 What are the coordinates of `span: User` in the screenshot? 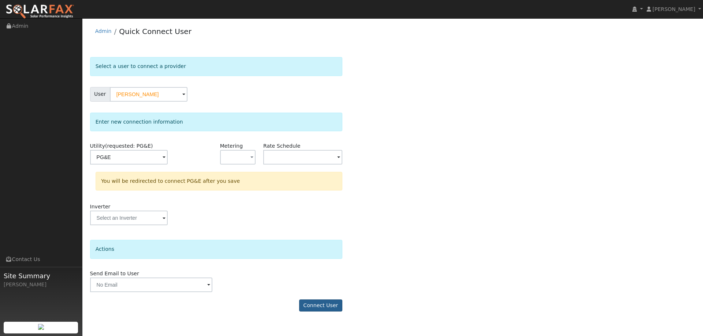 It's located at (100, 94).